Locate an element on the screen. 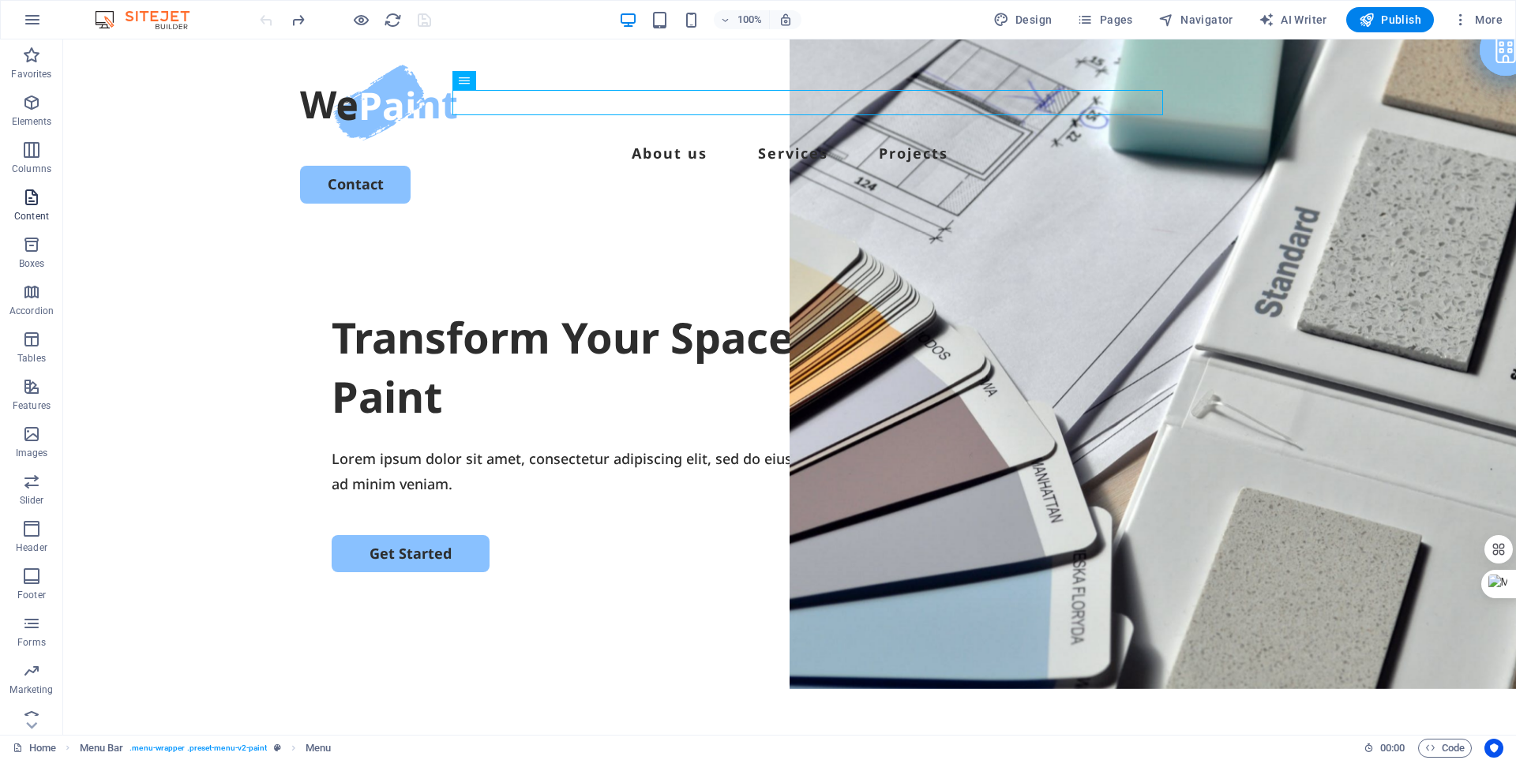  span: AI Writer is located at coordinates (1292, 20).